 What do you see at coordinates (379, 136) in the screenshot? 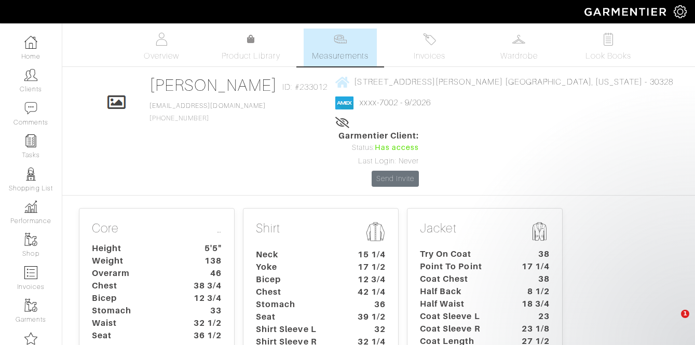
I see `span: Garmentier Client:` at bounding box center [379, 136].